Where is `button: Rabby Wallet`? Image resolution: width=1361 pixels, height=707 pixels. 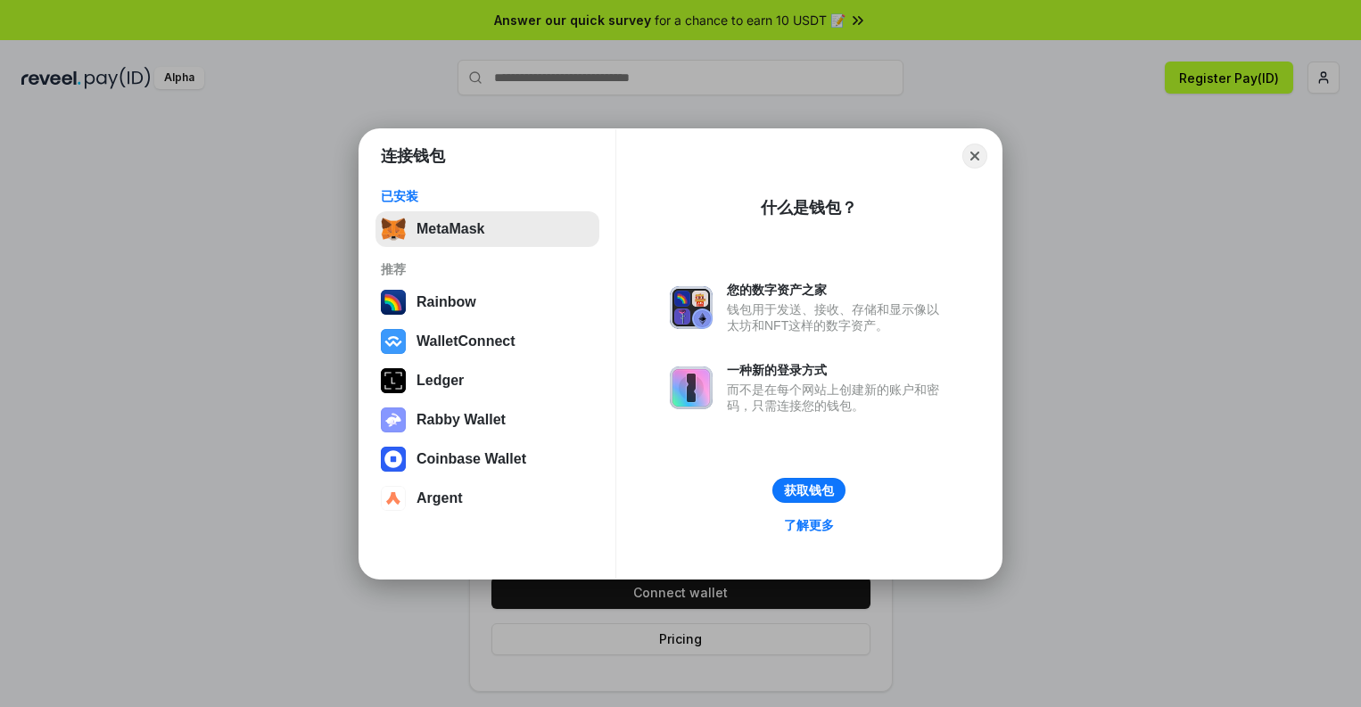
button: Rabby Wallet is located at coordinates (487, 420).